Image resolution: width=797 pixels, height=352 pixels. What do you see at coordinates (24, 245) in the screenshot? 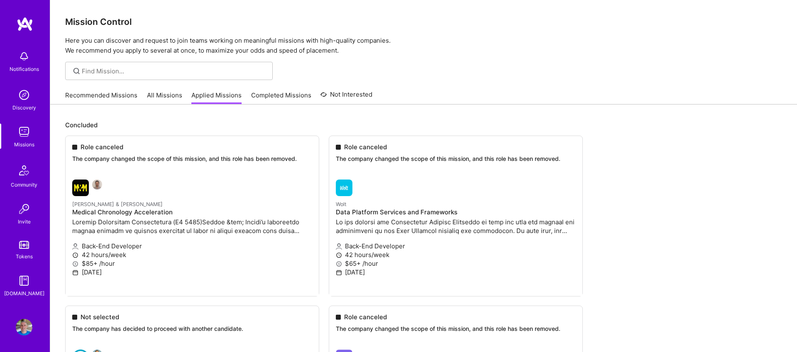
I see `img: tokens` at bounding box center [24, 245].